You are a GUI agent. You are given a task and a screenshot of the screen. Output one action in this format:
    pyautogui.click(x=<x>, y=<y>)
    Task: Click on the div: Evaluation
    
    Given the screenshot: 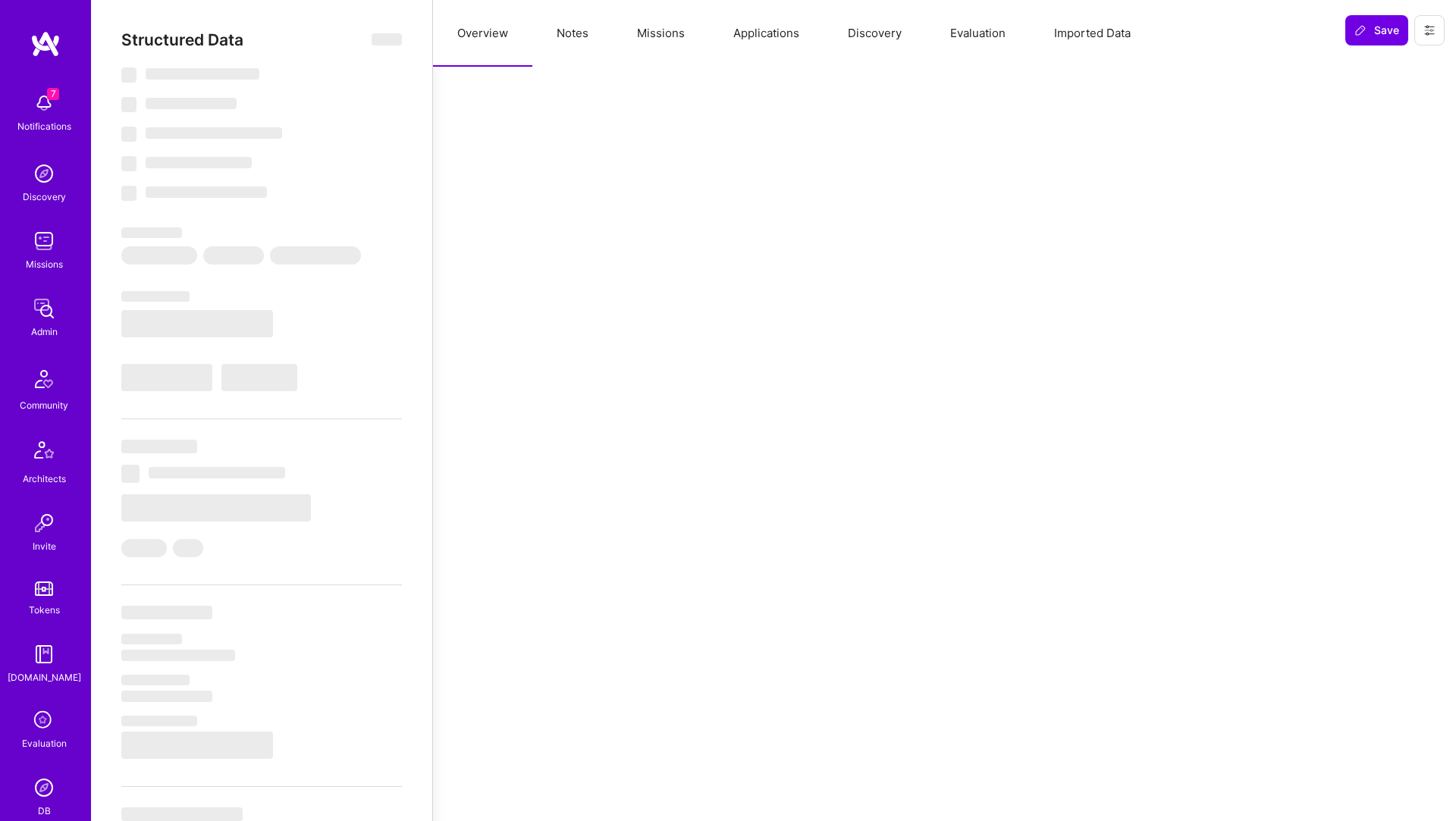 What is the action you would take?
    pyautogui.click(x=44, y=744)
    